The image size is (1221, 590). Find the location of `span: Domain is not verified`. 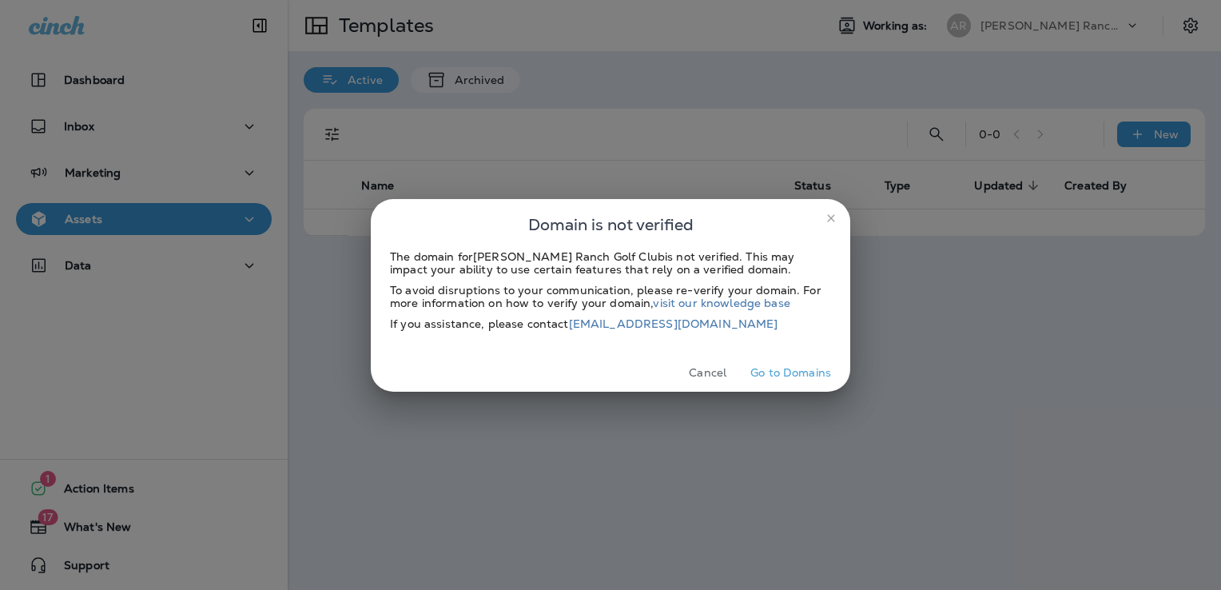

span: Domain is not verified is located at coordinates (611, 225).